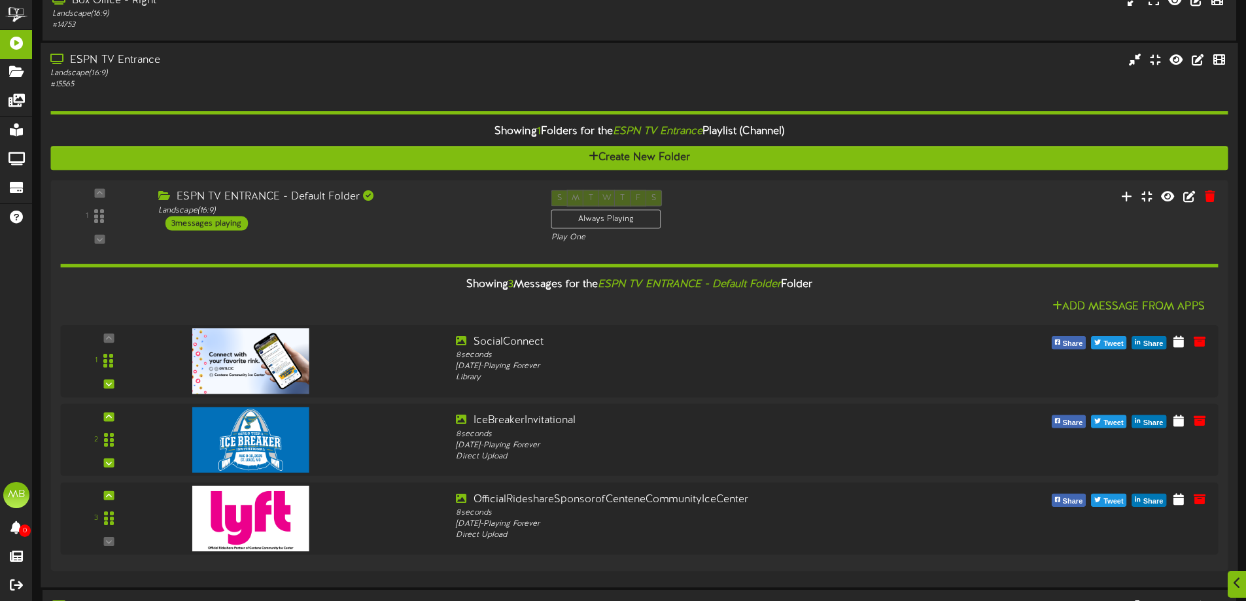  Describe the element at coordinates (251, 518) in the screenshot. I see `img: de1d6a43-da84-4b12-a5db-e80eb99d5dea.png` at that location.